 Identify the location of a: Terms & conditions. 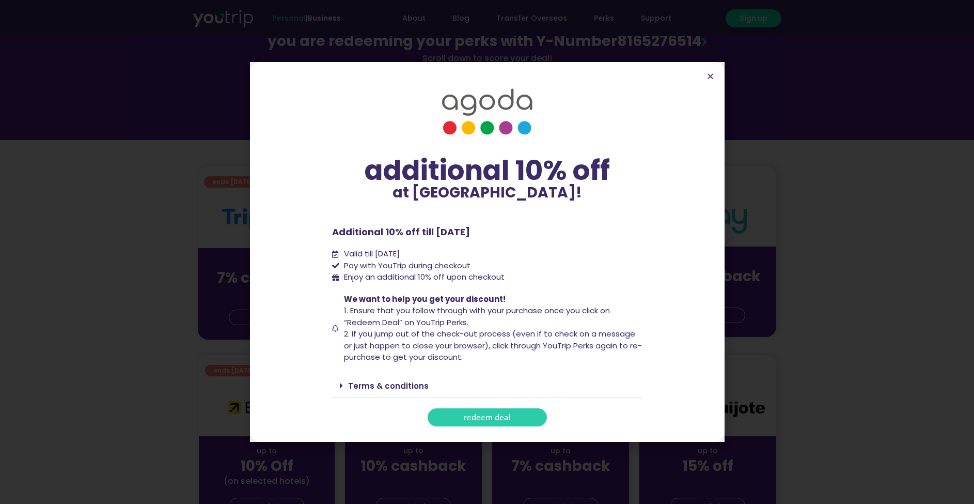
(388, 385).